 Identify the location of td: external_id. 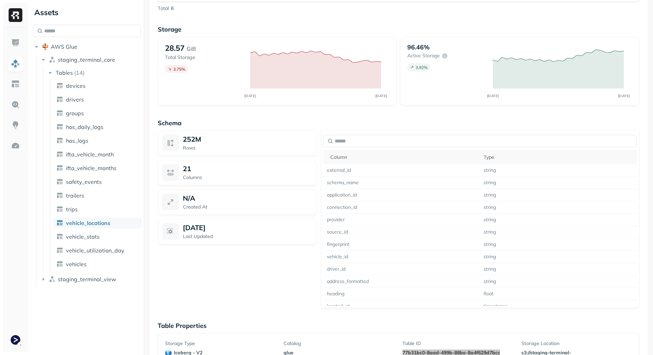
(401, 171).